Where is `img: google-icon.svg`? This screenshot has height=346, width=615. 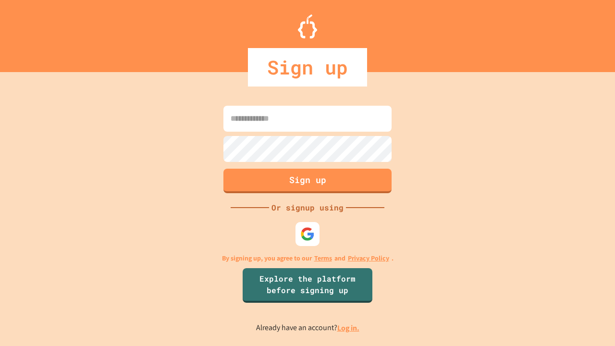 img: google-icon.svg is located at coordinates (307, 234).